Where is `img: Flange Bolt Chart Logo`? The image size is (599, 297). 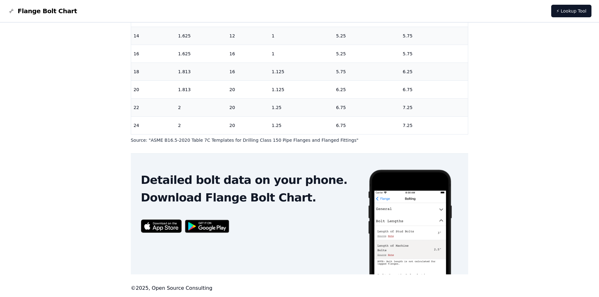
img: Flange Bolt Chart Logo is located at coordinates (11, 11).